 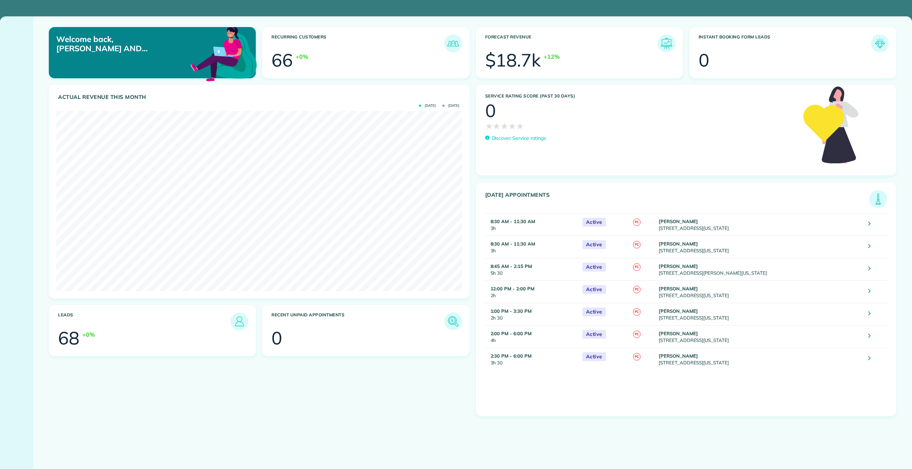 I want to click on img: icon_recurring_customers-cf858462ba22bcd05b5a5880d41d6543d210077de5bb9ebc9590e49fd87d84ed.png, so click(x=453, y=43).